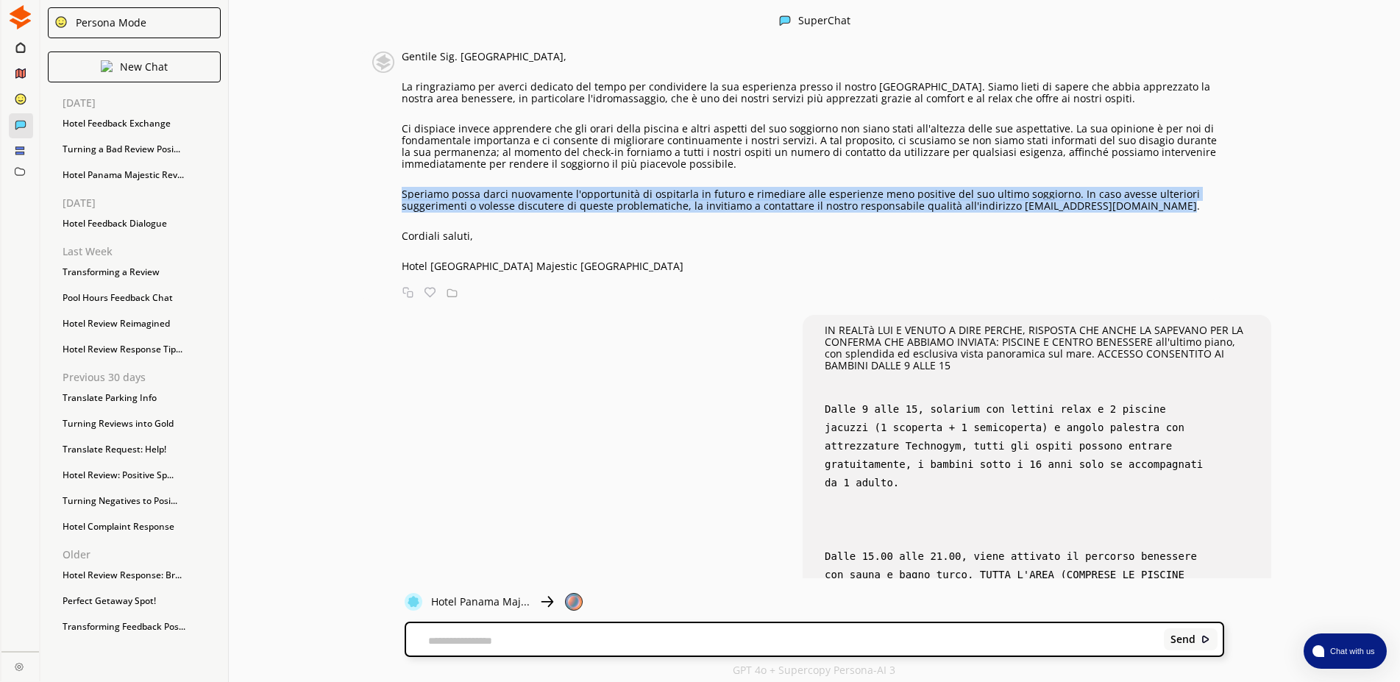 The width and height of the screenshot is (1400, 682). What do you see at coordinates (108, 23) in the screenshot?
I see `div: Persona Mode` at bounding box center [108, 23].